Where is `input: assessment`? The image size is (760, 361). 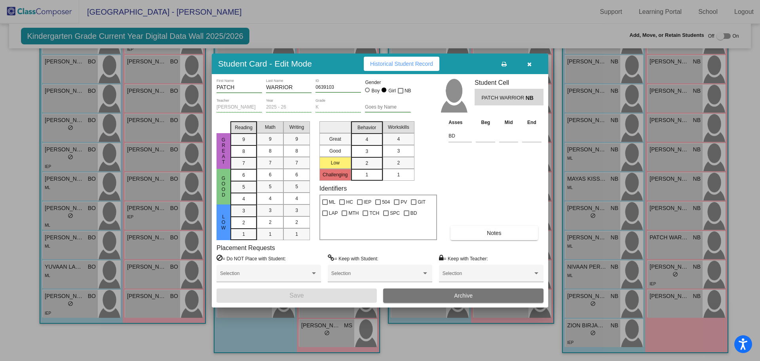 input: assessment is located at coordinates (460, 136).